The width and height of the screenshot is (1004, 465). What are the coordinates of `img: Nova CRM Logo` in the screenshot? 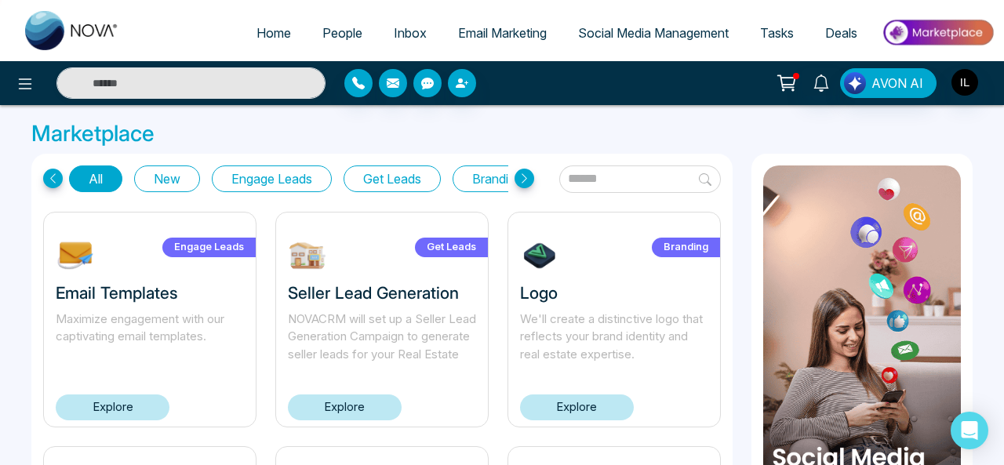 It's located at (72, 31).